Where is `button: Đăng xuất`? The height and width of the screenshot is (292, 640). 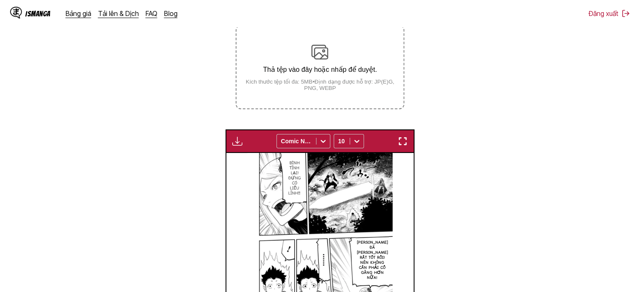 button: Đăng xuất is located at coordinates (609, 13).